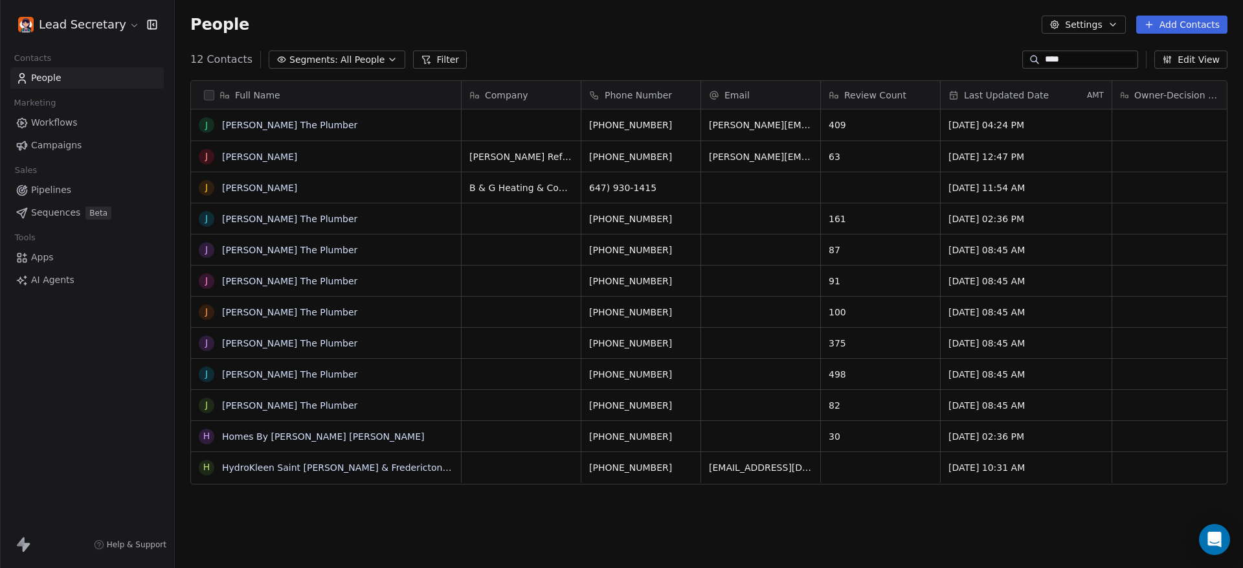 The image size is (1243, 568). I want to click on span: Full Name, so click(258, 95).